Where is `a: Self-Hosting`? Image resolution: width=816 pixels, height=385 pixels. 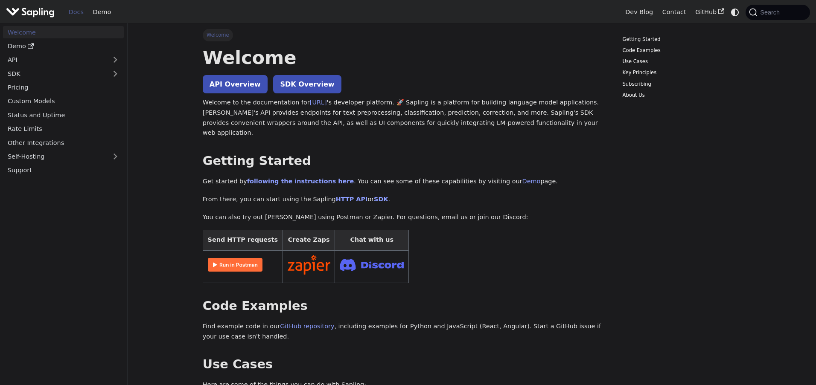
a: Self-Hosting is located at coordinates (63, 157).